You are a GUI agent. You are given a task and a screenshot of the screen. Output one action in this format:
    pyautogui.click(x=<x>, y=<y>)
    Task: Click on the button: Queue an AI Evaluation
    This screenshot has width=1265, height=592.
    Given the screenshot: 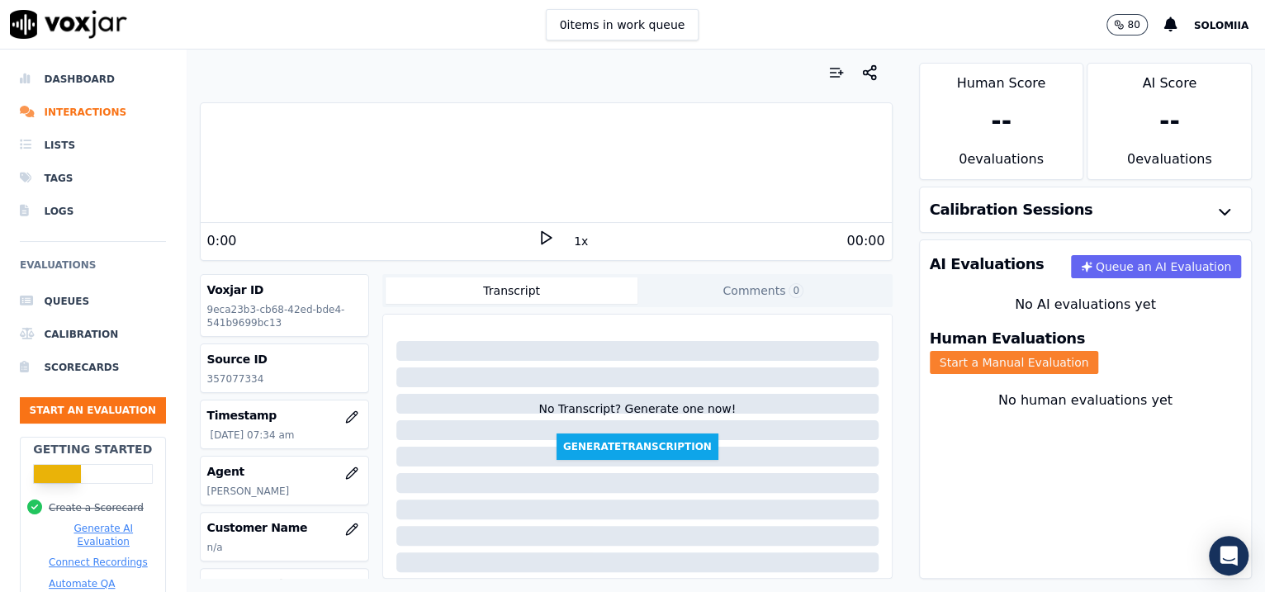 What is the action you would take?
    pyautogui.click(x=1156, y=267)
    